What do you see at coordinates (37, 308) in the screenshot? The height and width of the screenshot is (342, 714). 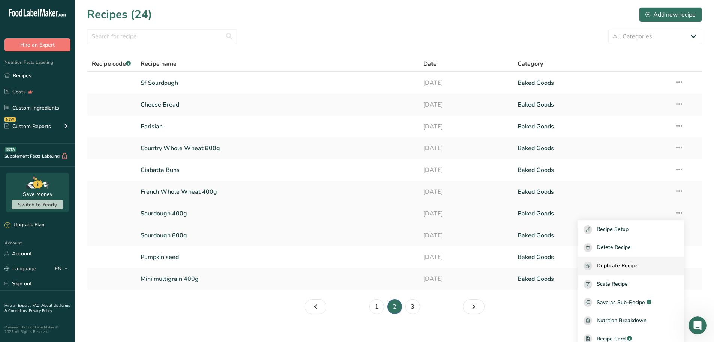 I see `a: Terms & Conditions .` at bounding box center [37, 308].